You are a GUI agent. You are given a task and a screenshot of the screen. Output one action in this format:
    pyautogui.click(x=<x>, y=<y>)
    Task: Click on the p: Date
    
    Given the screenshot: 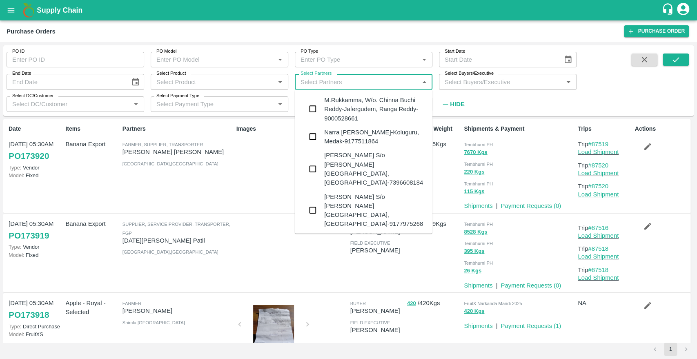 What is the action you would take?
    pyautogui.click(x=35, y=129)
    